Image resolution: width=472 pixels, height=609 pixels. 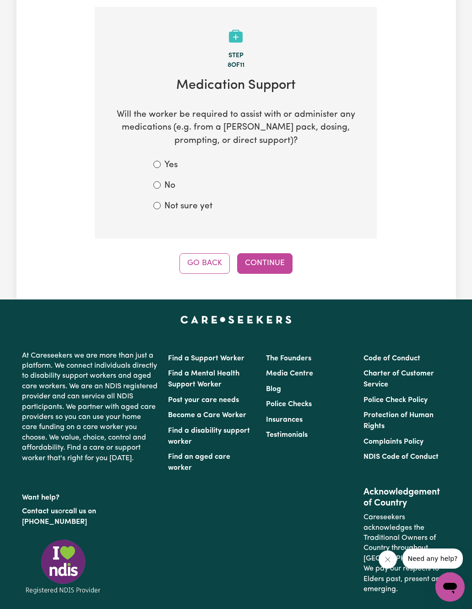 What do you see at coordinates (399, 379) in the screenshot?
I see `a: Charter of Customer Service` at bounding box center [399, 379].